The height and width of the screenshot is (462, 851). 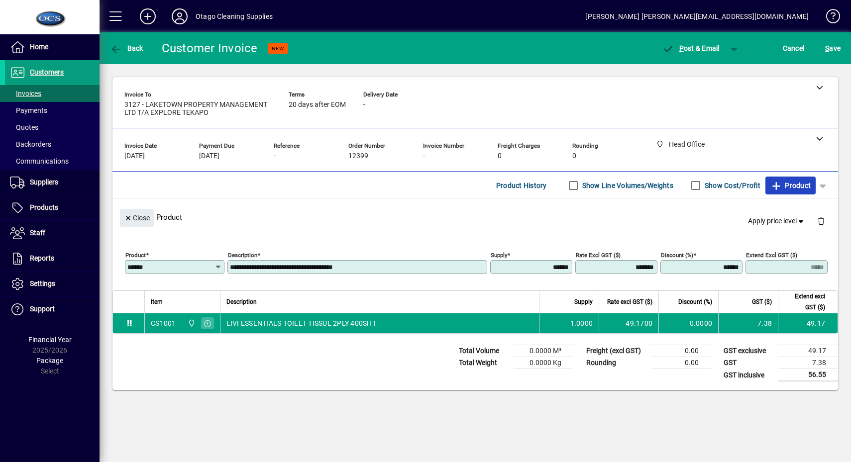 I want to click on td: 56.55, so click(x=808, y=375).